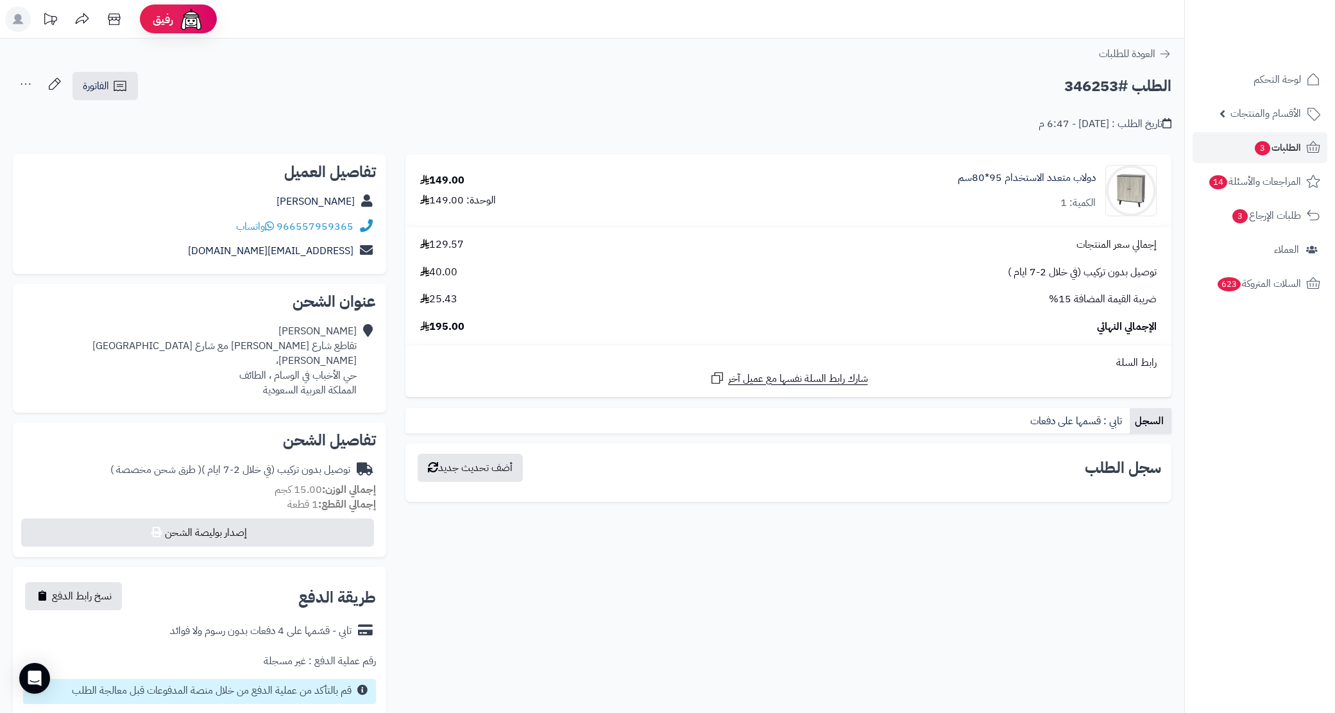 The width and height of the screenshot is (1335, 713). What do you see at coordinates (1127, 327) in the screenshot?
I see `span: الإجمالي النهائي` at bounding box center [1127, 327].